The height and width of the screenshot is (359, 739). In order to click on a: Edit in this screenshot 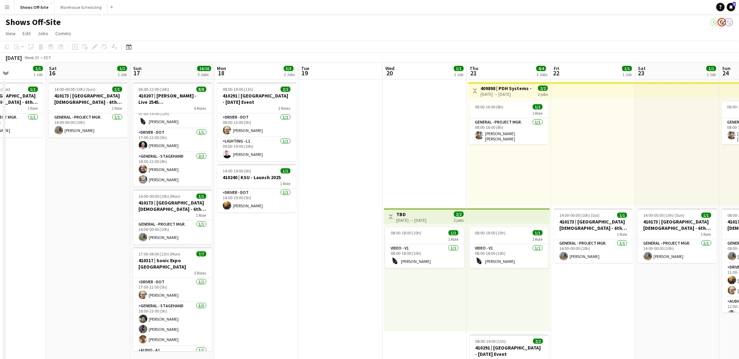, I will do `click(26, 33)`.